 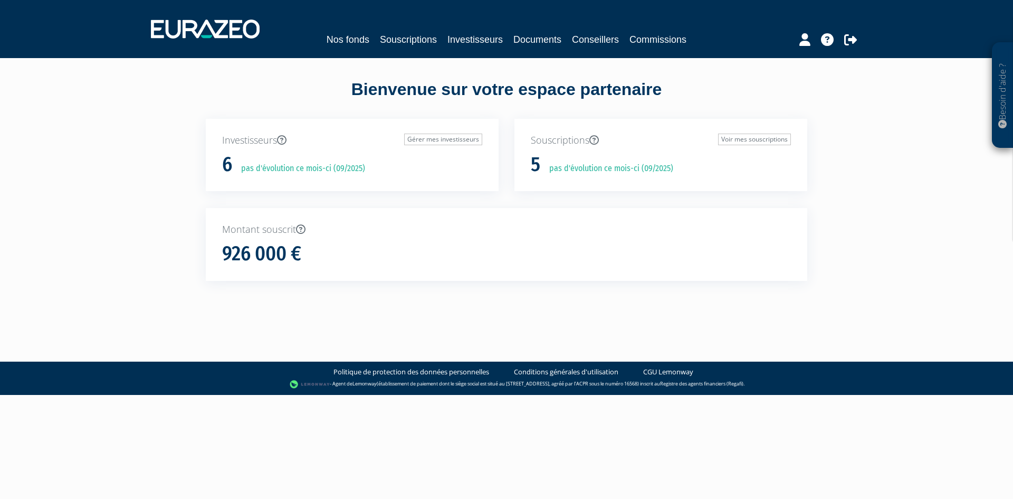 I want to click on img: 1732889491-logotype_eurazeo_blanc_rvb.png, so click(x=205, y=29).